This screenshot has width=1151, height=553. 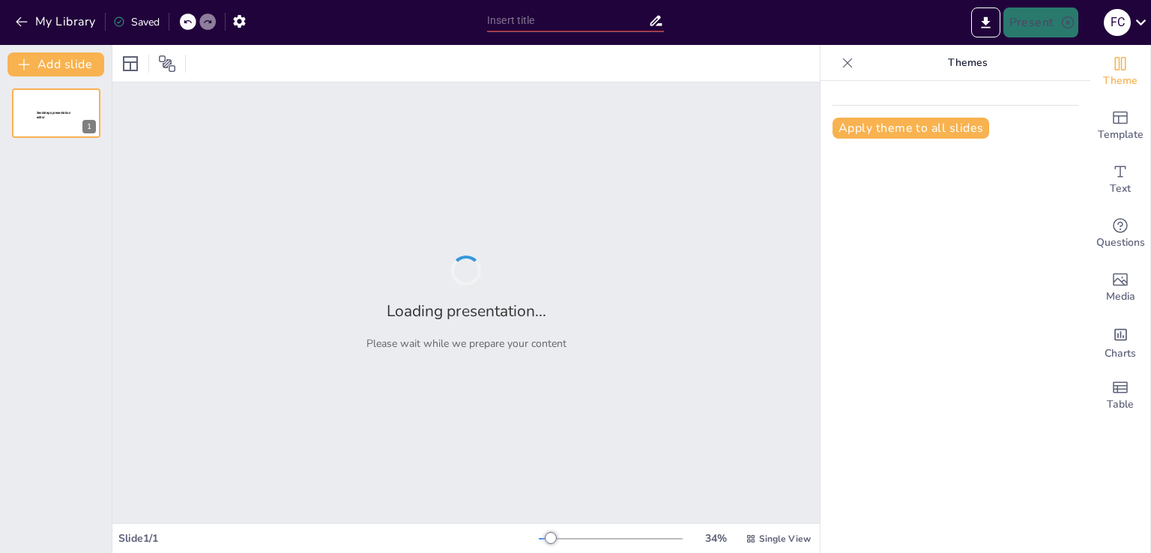 I want to click on input: Insert title, so click(x=567, y=20).